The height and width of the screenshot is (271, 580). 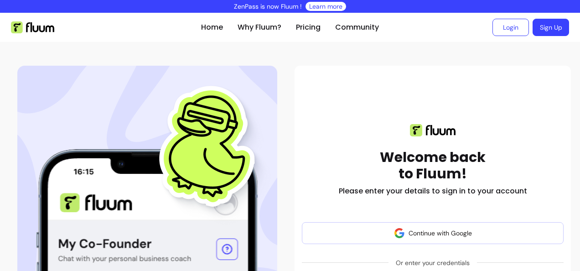 What do you see at coordinates (357, 27) in the screenshot?
I see `a: Community` at bounding box center [357, 27].